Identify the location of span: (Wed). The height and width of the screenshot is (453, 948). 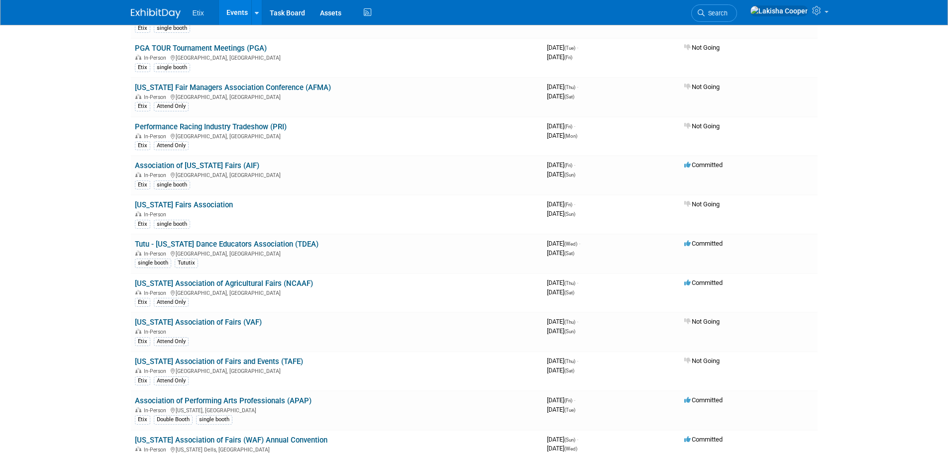
(571, 449).